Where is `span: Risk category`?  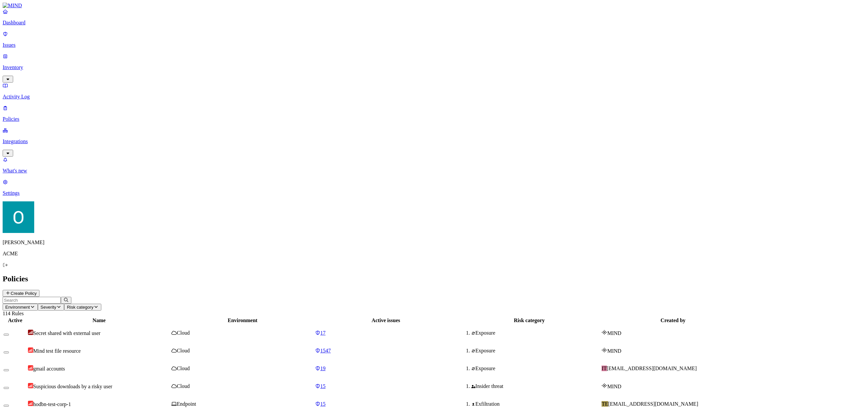
span: Risk category is located at coordinates (80, 307).